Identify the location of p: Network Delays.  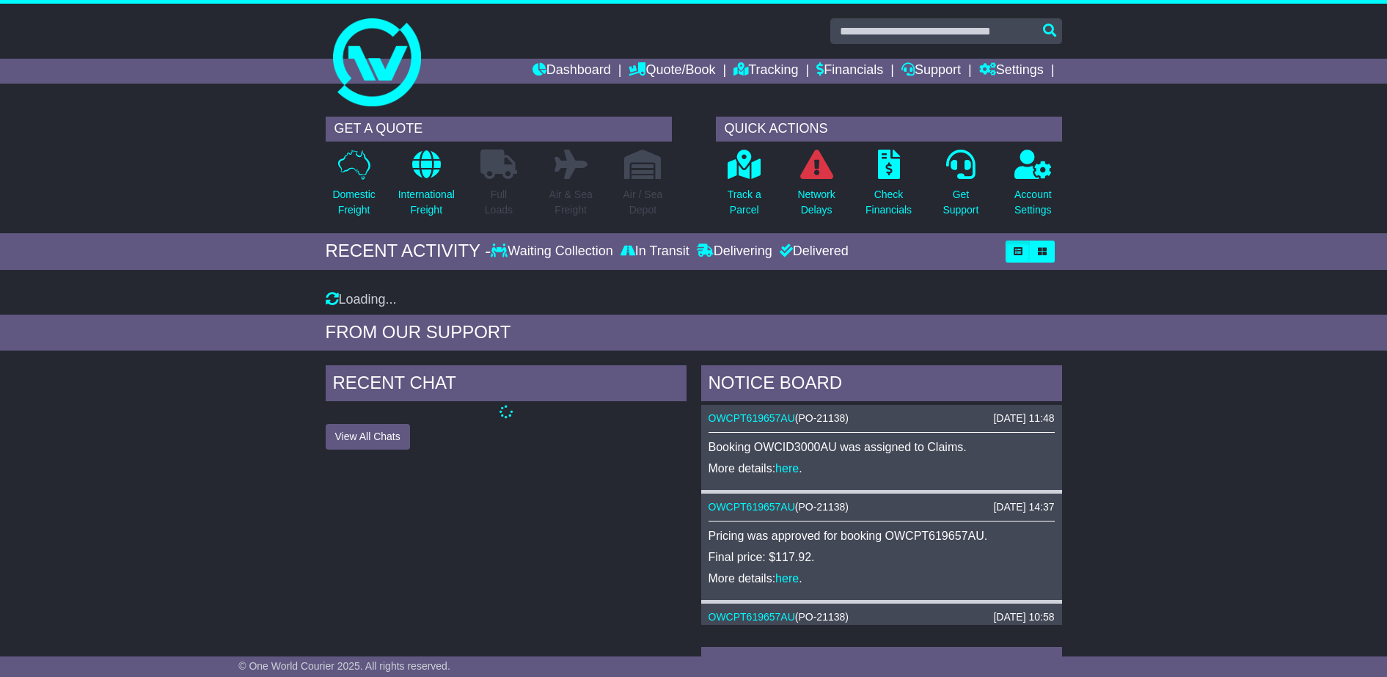
(815, 202).